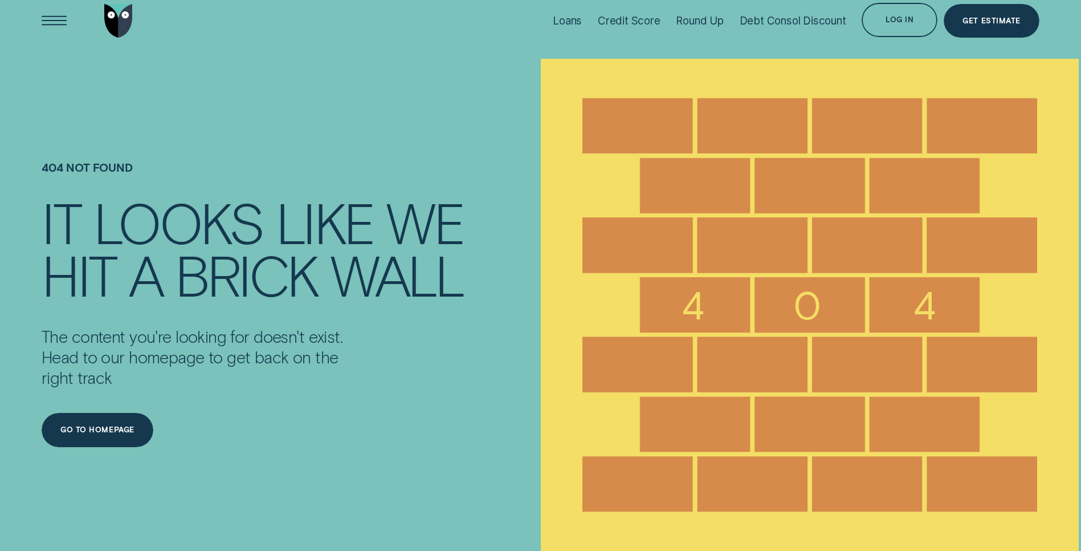  I want to click on div: we, so click(425, 222).